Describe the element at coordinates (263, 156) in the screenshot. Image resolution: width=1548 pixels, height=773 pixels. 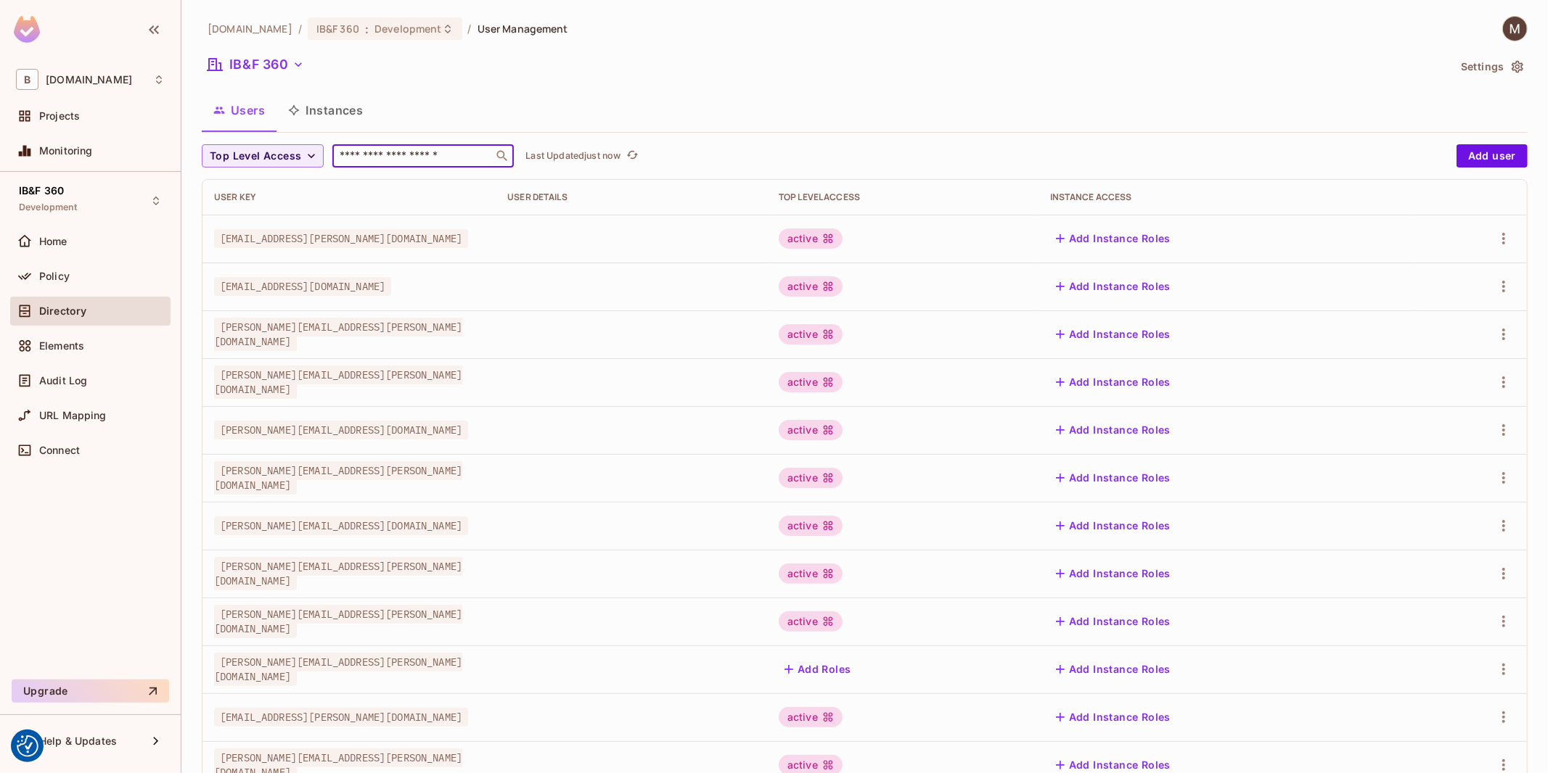
I see `button: Top Level Access` at that location.